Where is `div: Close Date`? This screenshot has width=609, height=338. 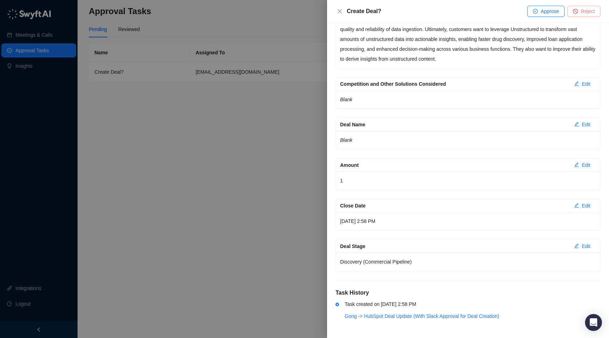
div: Close Date is located at coordinates (455, 206).